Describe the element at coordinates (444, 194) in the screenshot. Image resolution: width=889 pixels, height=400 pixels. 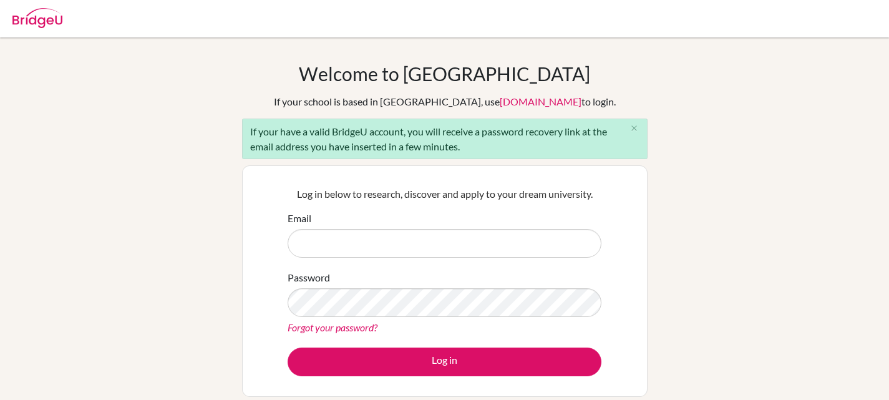
I see `p: Log in below to research, discover and apply to your dream university.` at that location.